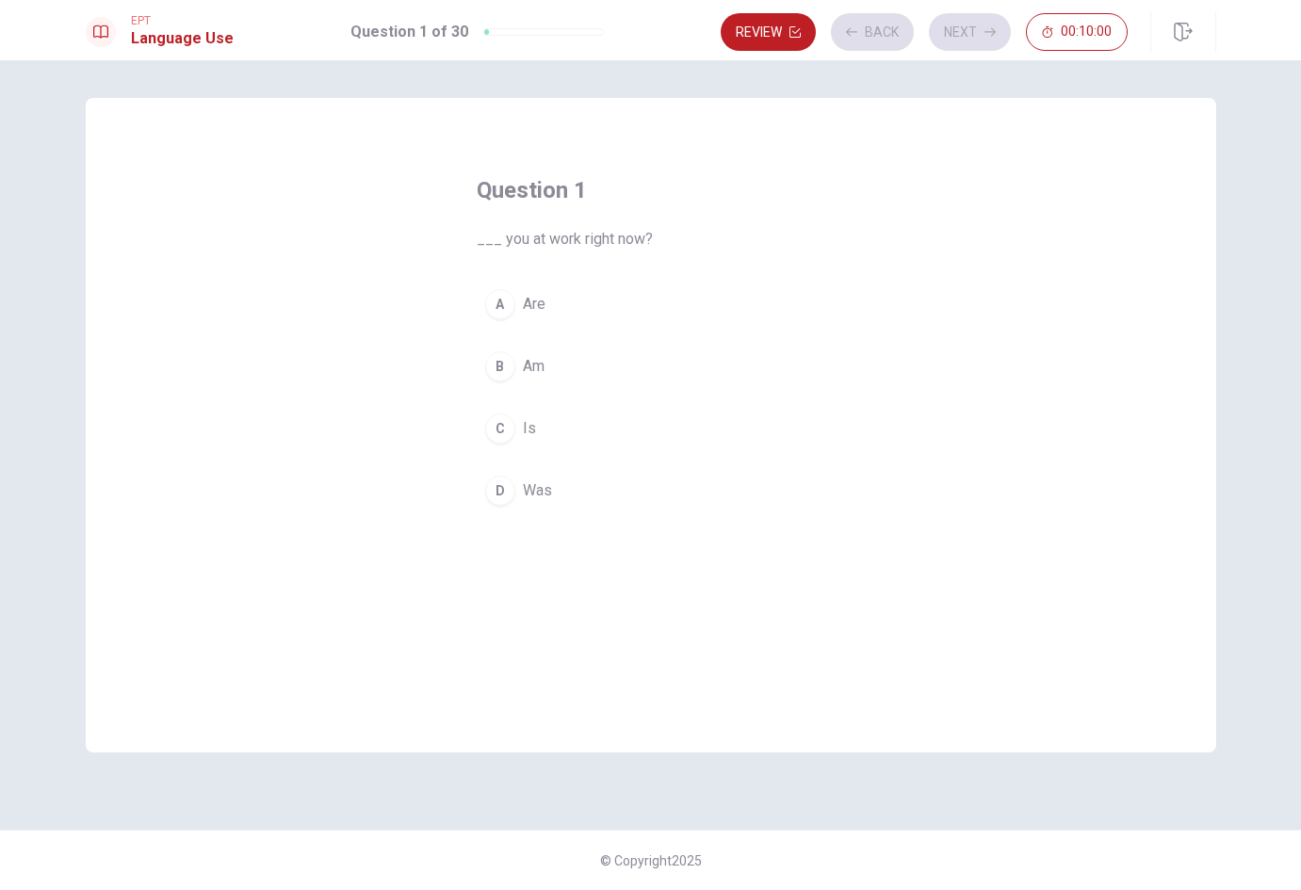 The width and height of the screenshot is (1301, 890). What do you see at coordinates (500, 304) in the screenshot?
I see `div: A` at bounding box center [500, 304].